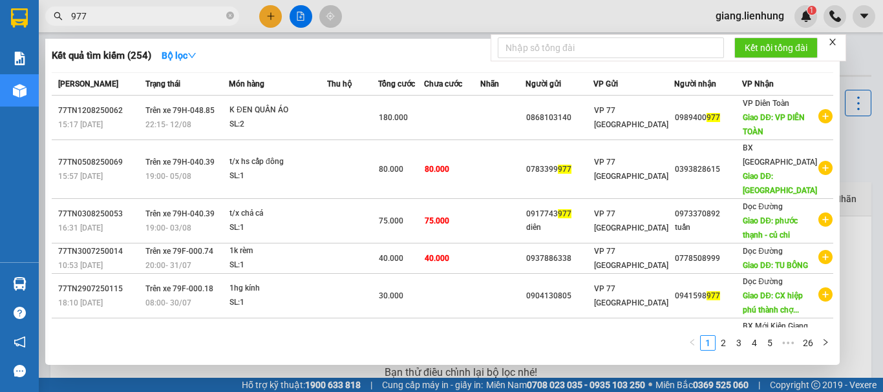 The height and width of the screenshot is (392, 883). I want to click on a: 26, so click(808, 343).